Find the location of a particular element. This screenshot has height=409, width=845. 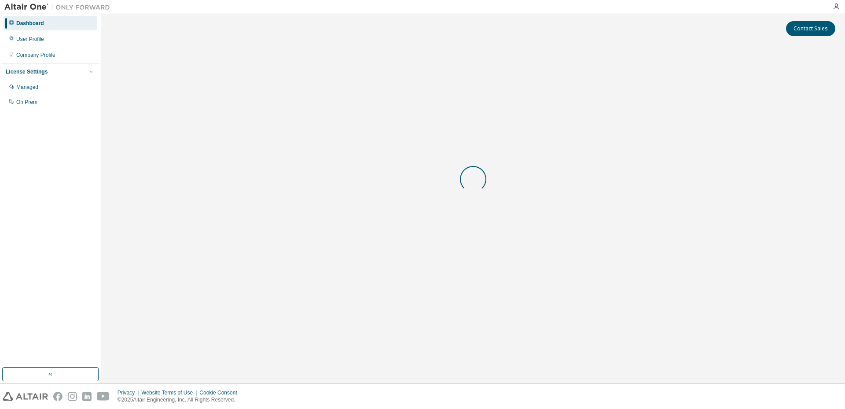

div: Privacy is located at coordinates (129, 393).